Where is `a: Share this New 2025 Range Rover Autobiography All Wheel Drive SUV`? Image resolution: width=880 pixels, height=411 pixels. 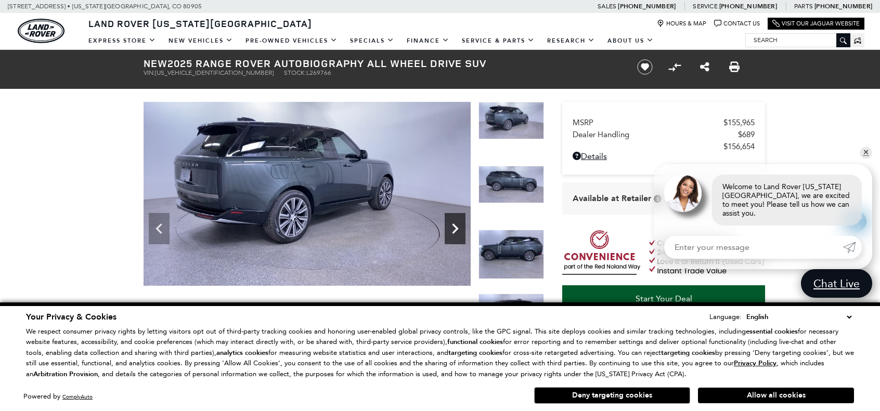 a: Share this New 2025 Range Rover Autobiography All Wheel Drive SUV is located at coordinates (705, 67).